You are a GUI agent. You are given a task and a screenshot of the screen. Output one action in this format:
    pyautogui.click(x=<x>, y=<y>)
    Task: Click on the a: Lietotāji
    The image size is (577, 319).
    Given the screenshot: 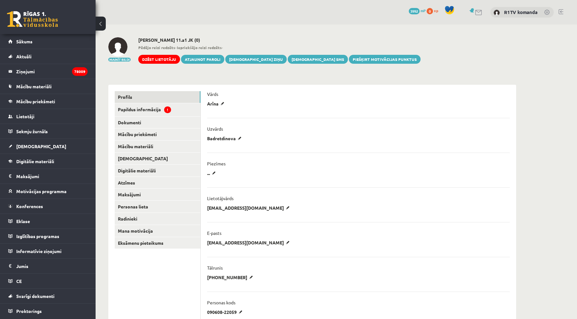 What is the action you would take?
    pyautogui.click(x=48, y=116)
    